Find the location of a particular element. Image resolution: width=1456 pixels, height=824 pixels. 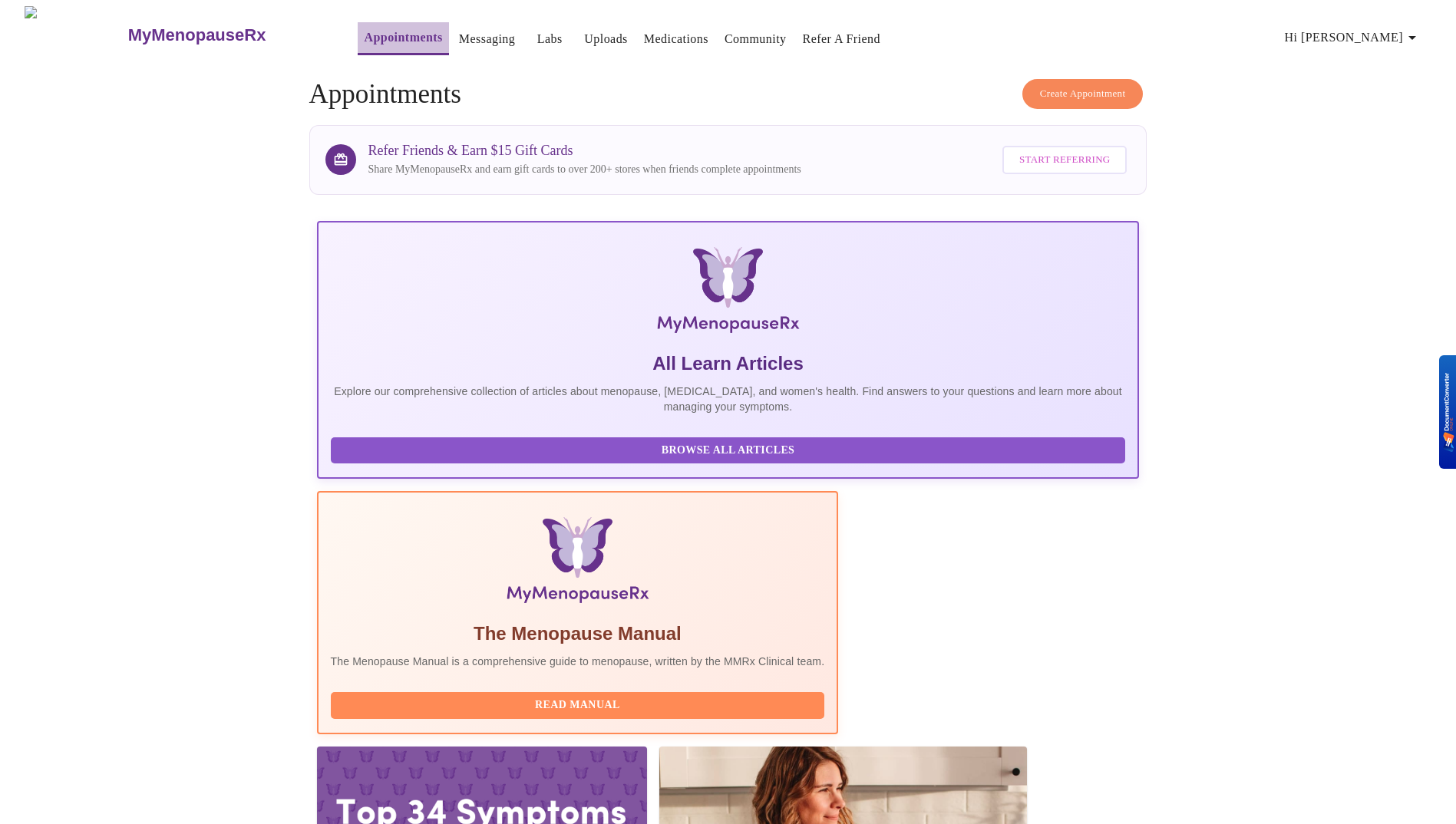

a: Community is located at coordinates (755, 39).